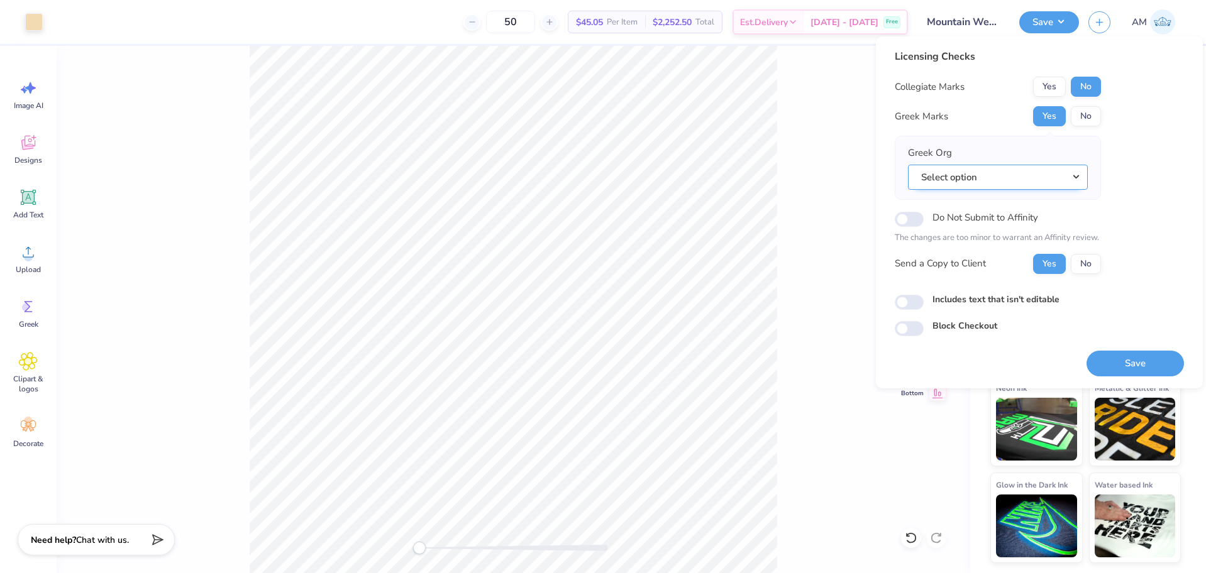  Describe the element at coordinates (53, 540) in the screenshot. I see `strong: Need help?` at that location.